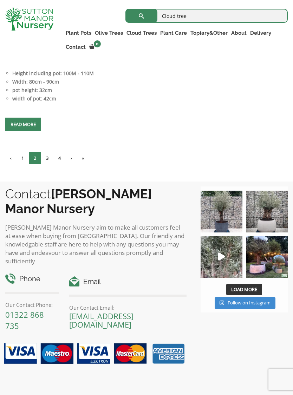  I want to click on a: About, so click(239, 33).